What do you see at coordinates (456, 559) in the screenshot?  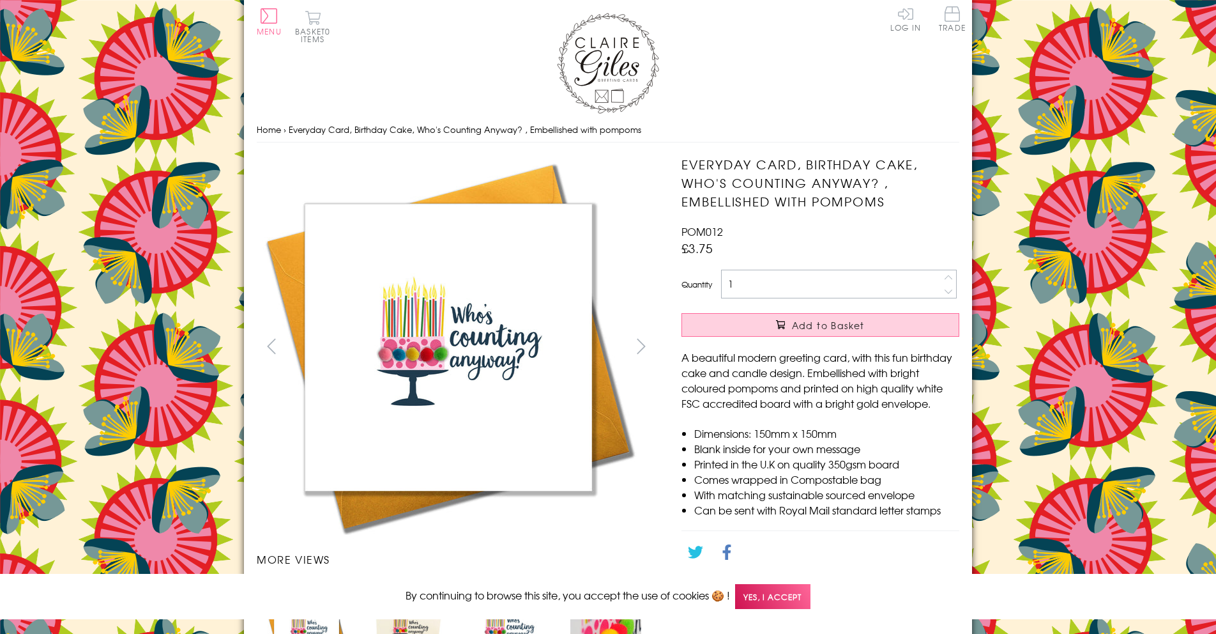 I see `h3: More views` at bounding box center [456, 559].